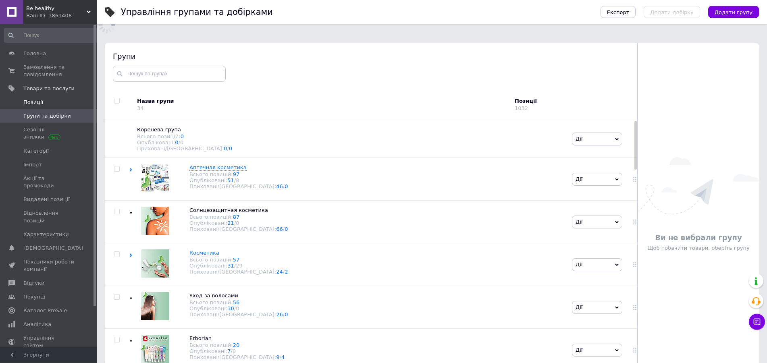  Describe the element at coordinates (733, 12) in the screenshot. I see `button: Додати групу` at that location.